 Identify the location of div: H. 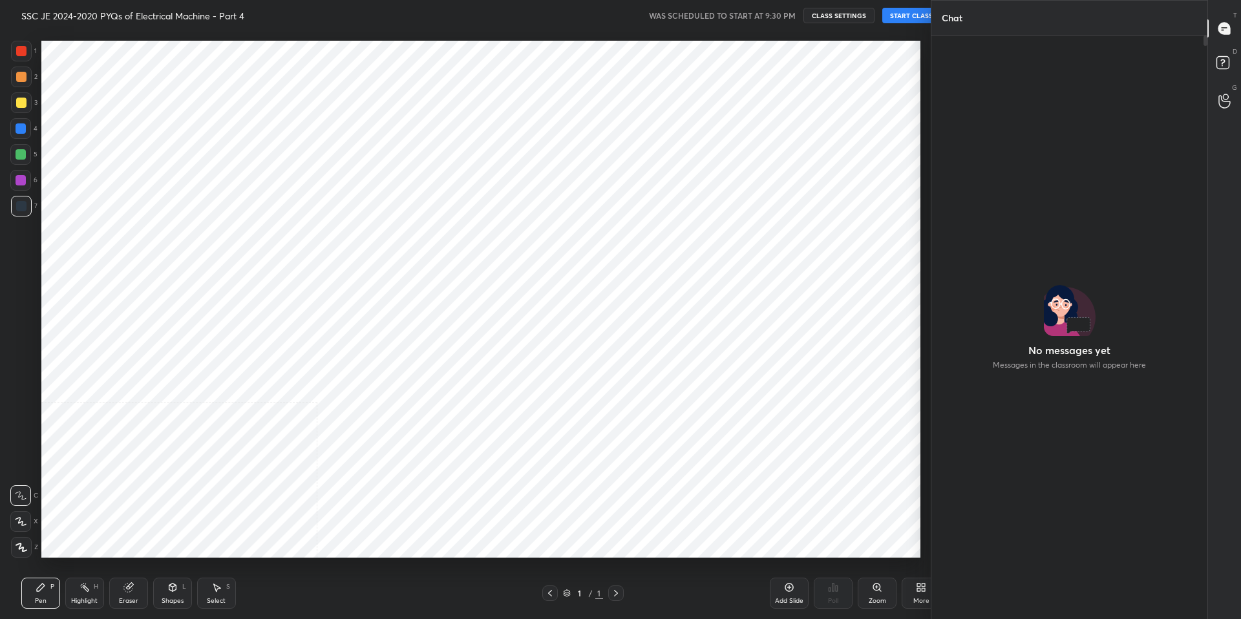
(96, 587).